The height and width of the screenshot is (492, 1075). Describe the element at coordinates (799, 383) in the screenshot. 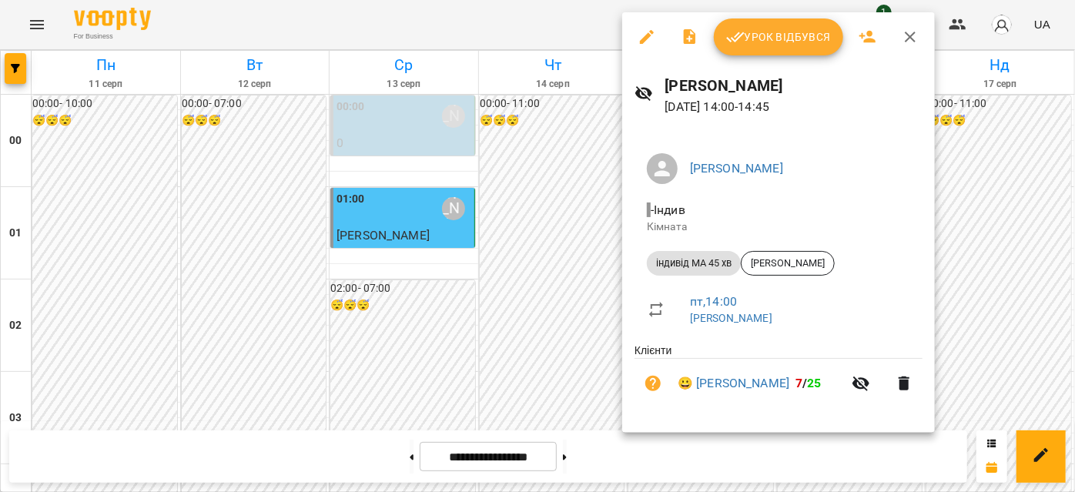

I see `span: 7` at that location.